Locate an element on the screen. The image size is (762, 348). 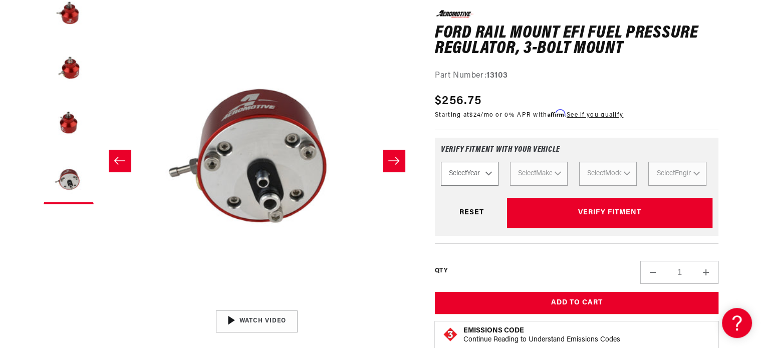
span: Affirm is located at coordinates (556, 113).